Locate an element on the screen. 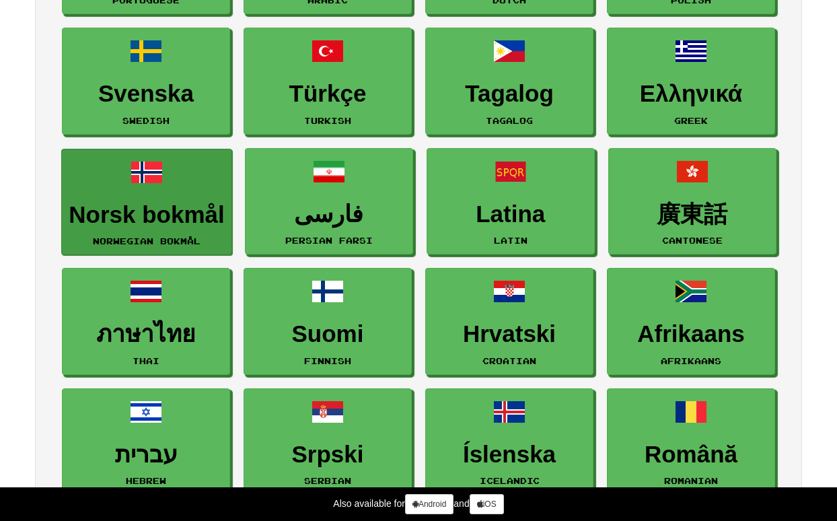  h3: Srpski is located at coordinates (328, 454).